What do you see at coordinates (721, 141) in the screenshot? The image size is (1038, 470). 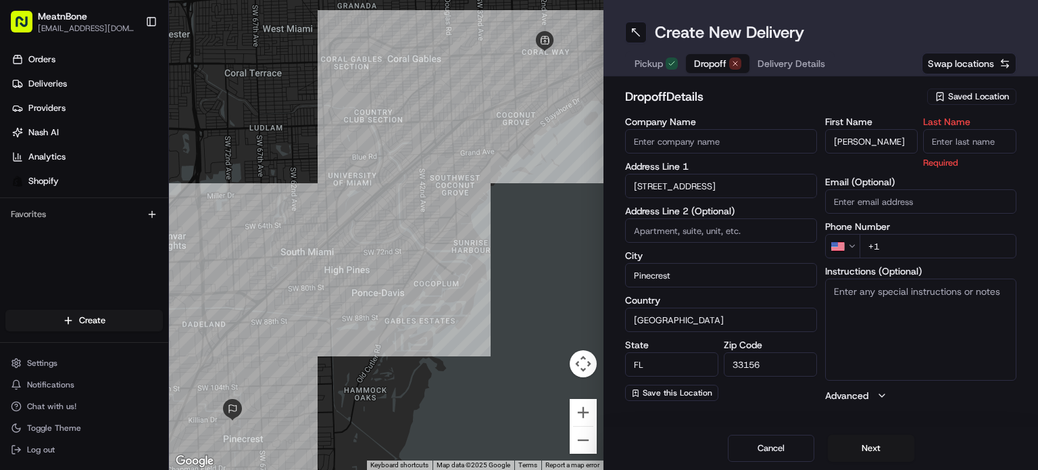 I see `input: Enter company name` at bounding box center [721, 141].